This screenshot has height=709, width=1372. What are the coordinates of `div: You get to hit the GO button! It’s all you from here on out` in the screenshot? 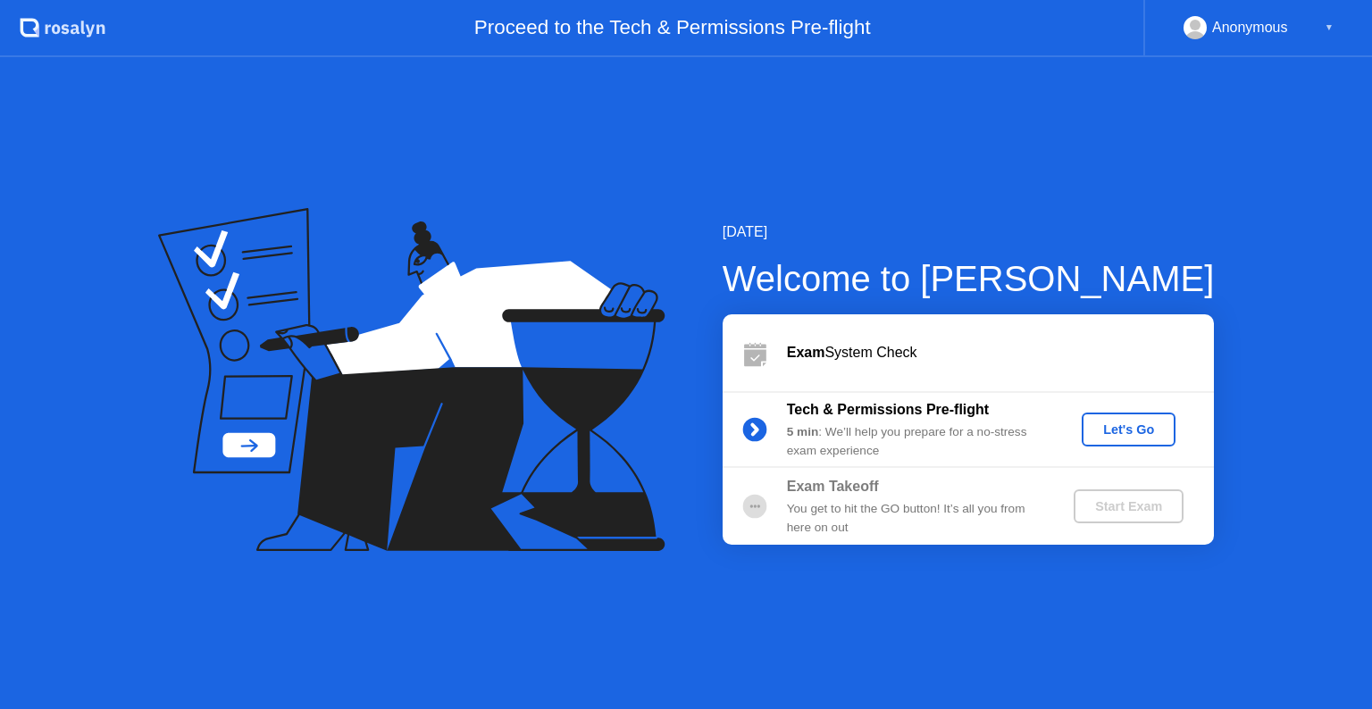 It's located at (915, 518).